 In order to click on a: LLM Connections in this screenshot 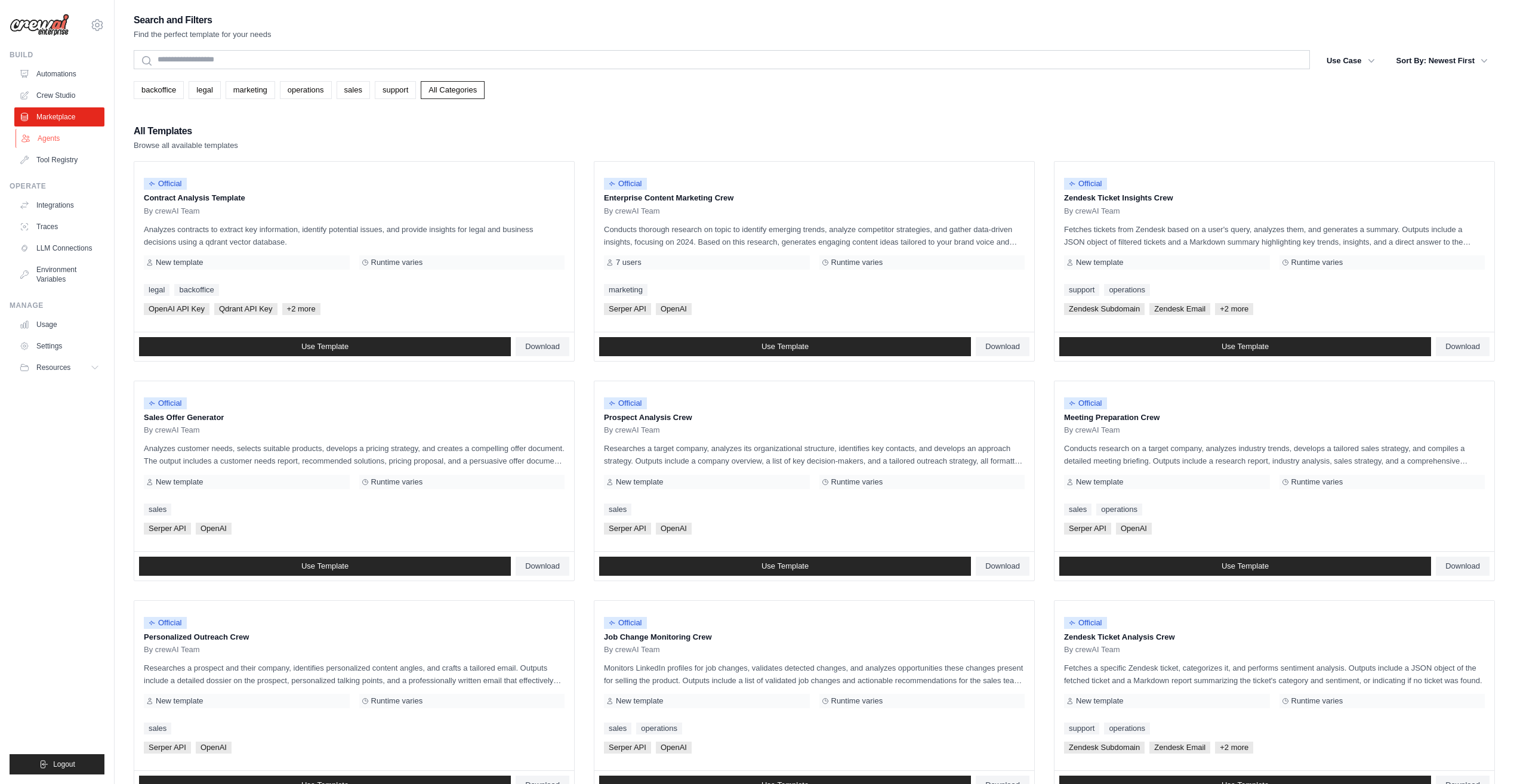, I will do `click(60, 248)`.